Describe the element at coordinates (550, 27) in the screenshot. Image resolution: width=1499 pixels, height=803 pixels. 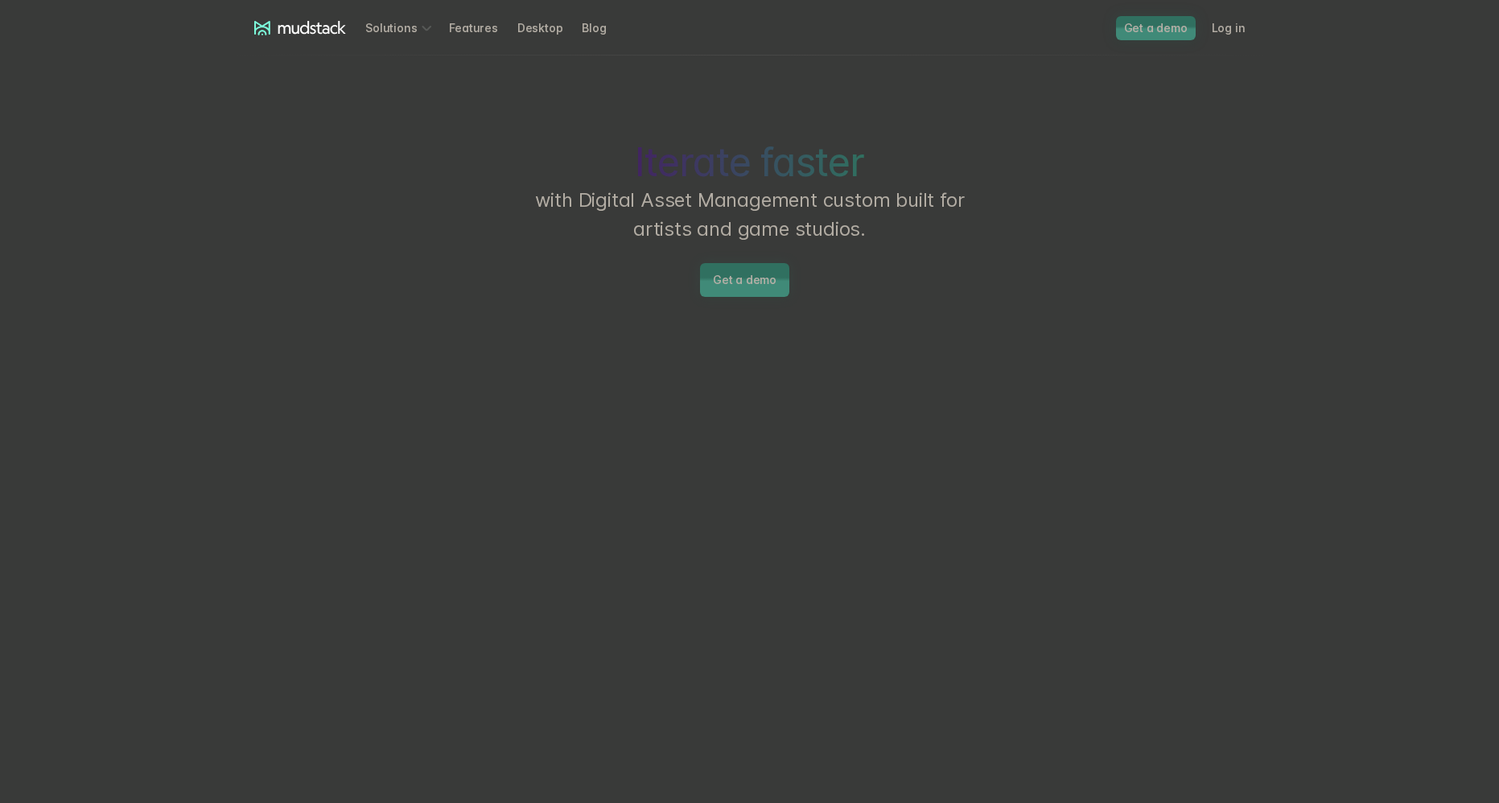
I see `a: Desktop` at that location.